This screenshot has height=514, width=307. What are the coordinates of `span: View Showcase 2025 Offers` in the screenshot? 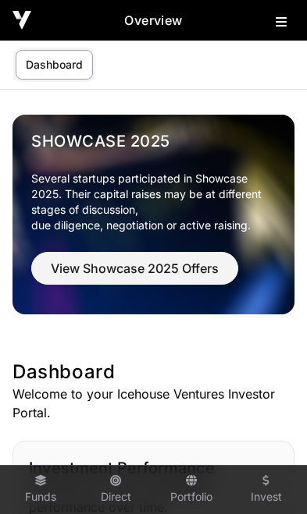 It's located at (134, 269).